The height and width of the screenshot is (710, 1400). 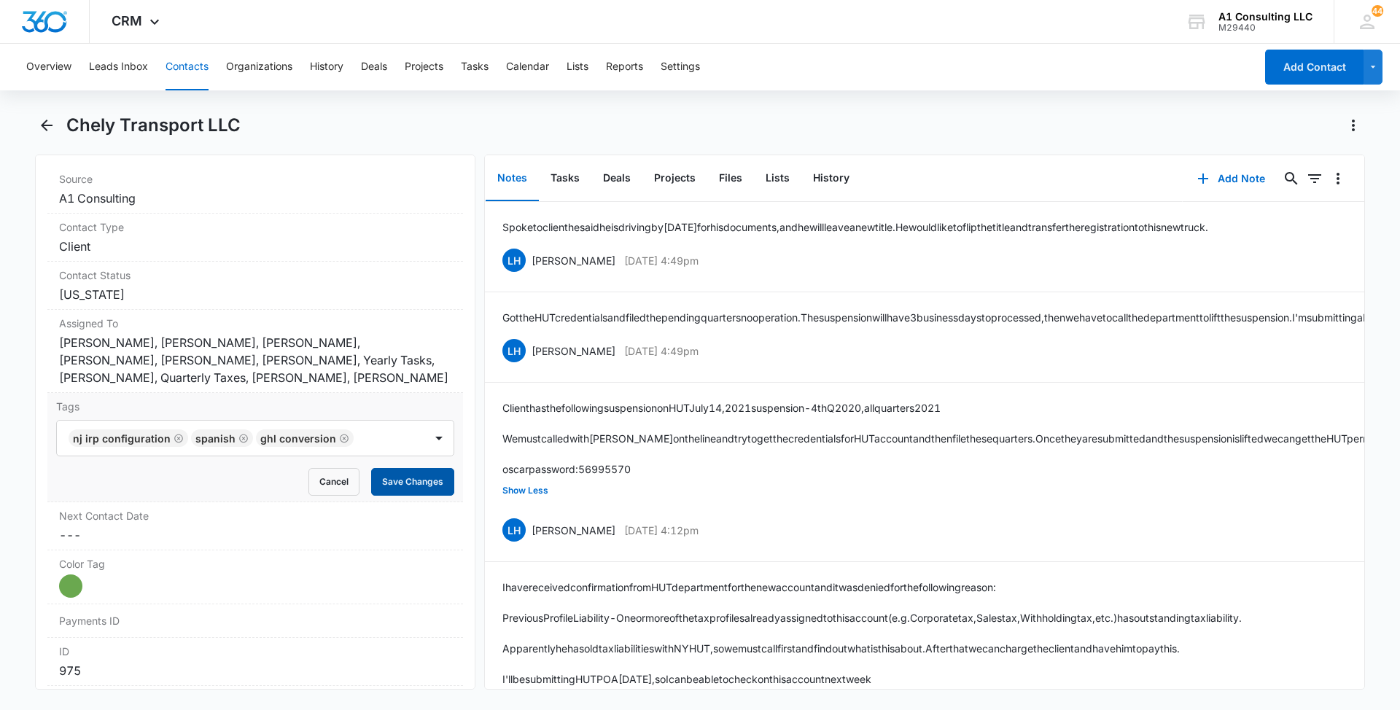 What do you see at coordinates (680, 67) in the screenshot?
I see `button: Settings` at bounding box center [680, 67].